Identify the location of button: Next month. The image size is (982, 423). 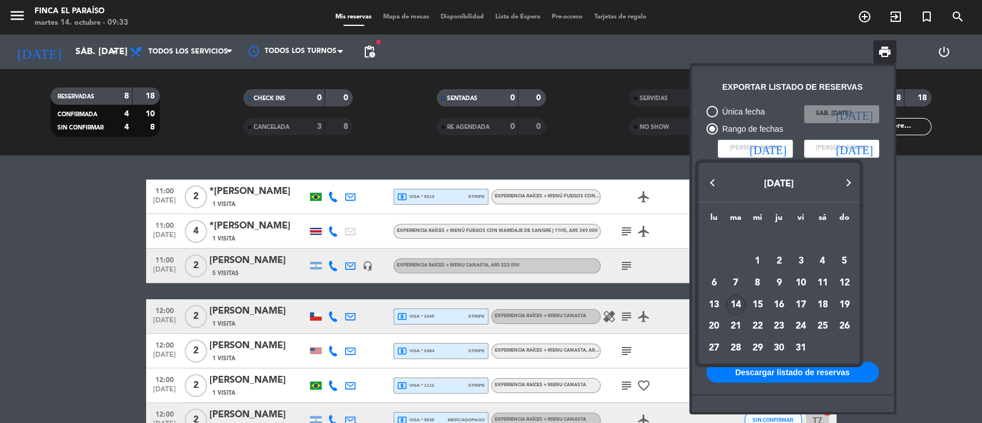
(848, 183).